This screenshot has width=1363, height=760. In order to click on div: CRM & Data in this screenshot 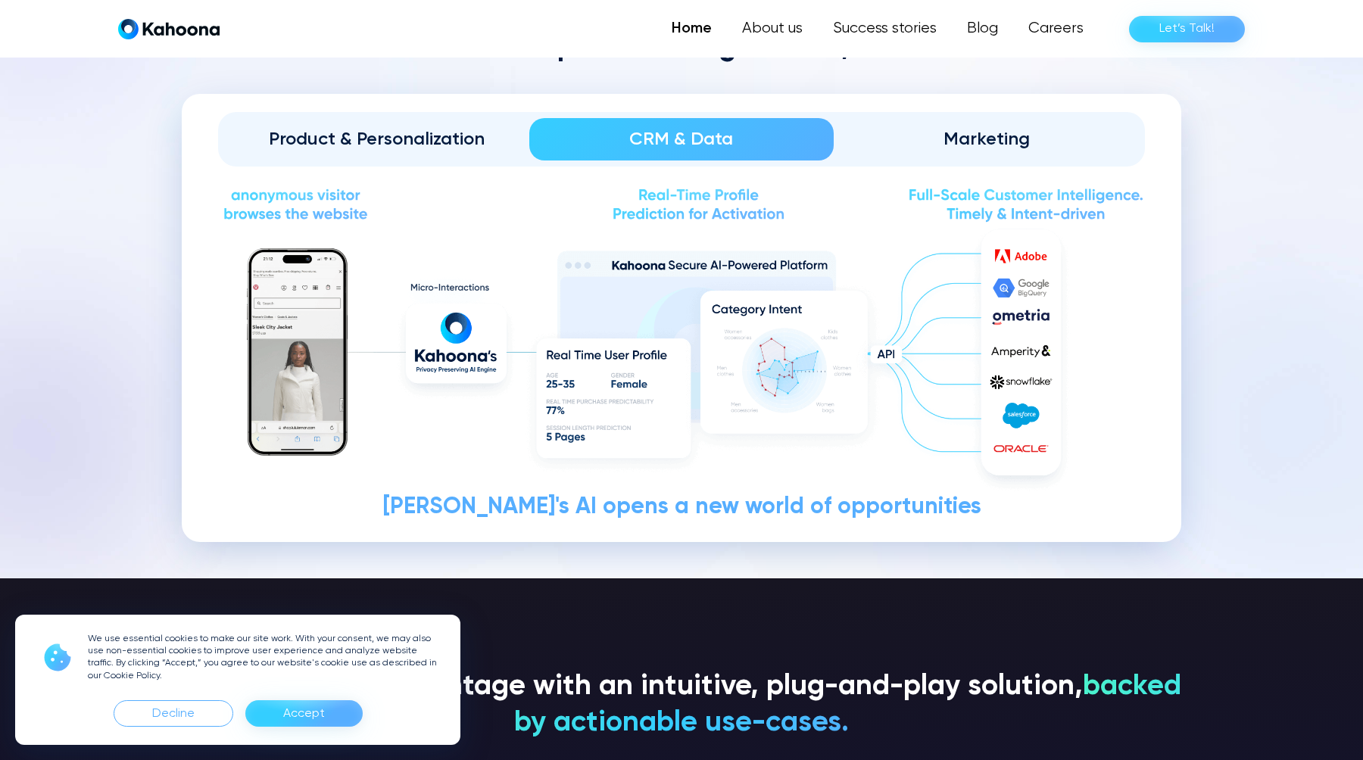, I will do `click(682, 139)`.